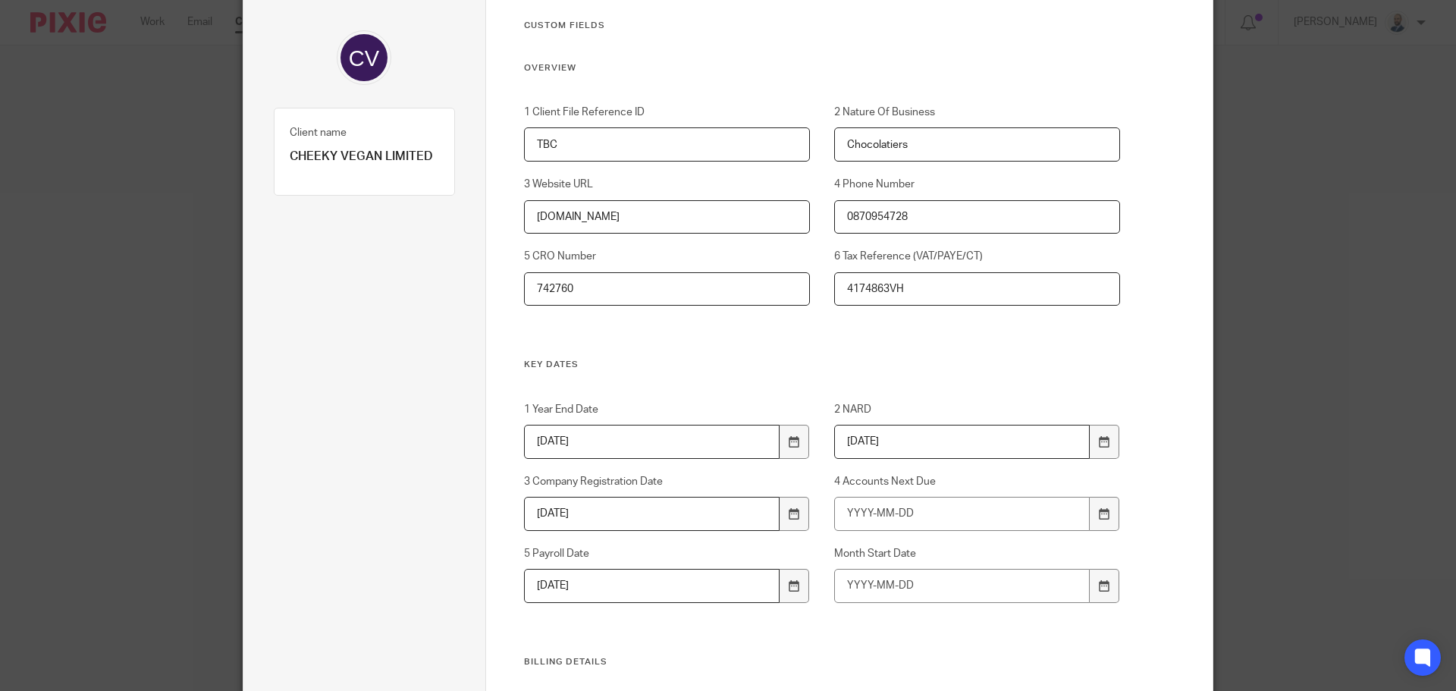 The height and width of the screenshot is (691, 1456). What do you see at coordinates (977, 112) in the screenshot?
I see `label: 2 Nature Of Business` at bounding box center [977, 112].